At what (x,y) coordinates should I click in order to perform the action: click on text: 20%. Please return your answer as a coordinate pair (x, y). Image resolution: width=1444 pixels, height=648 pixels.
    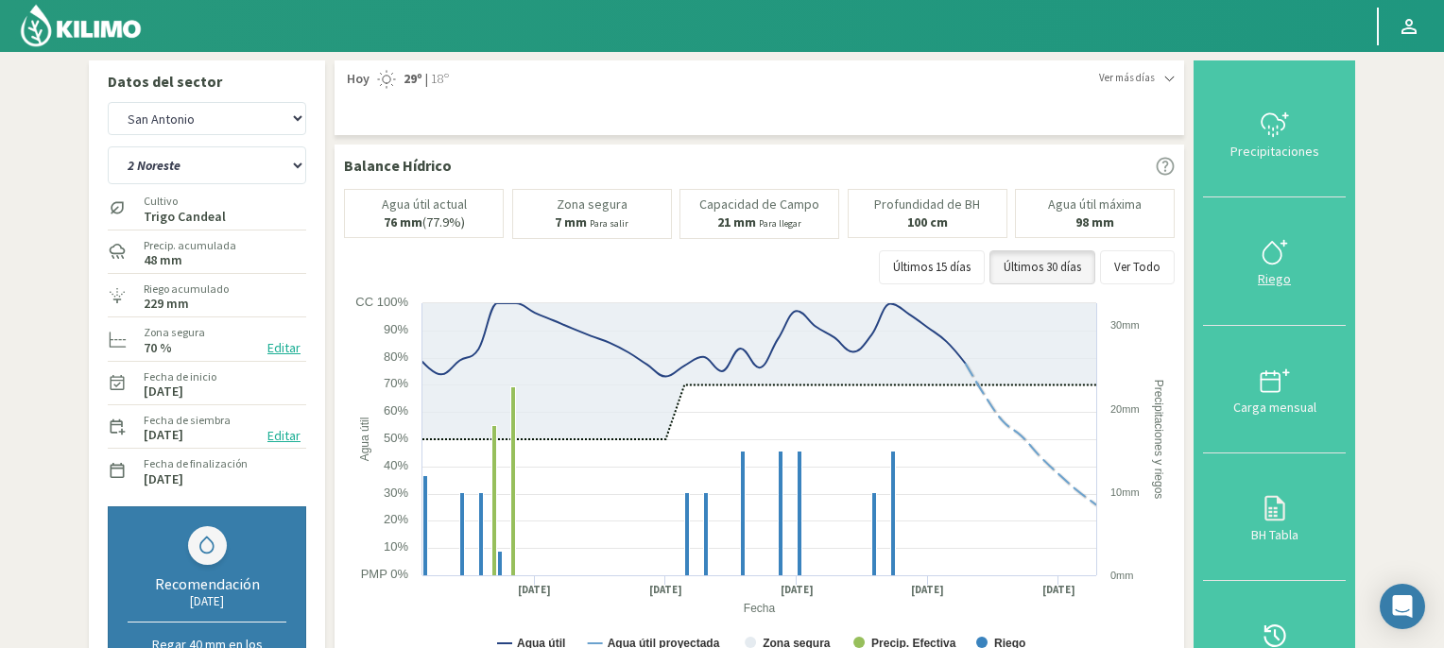
    Looking at the image, I should click on (396, 519).